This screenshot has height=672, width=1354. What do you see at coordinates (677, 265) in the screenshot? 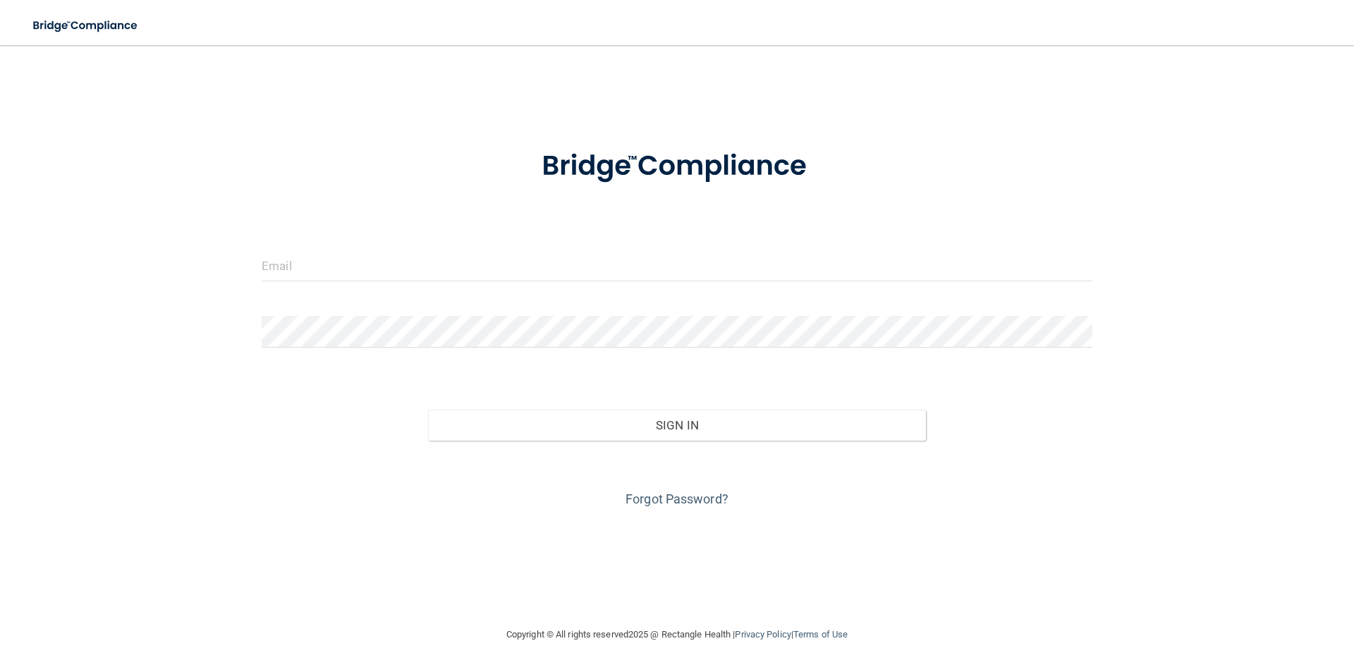
I see `input: Email` at bounding box center [677, 265].